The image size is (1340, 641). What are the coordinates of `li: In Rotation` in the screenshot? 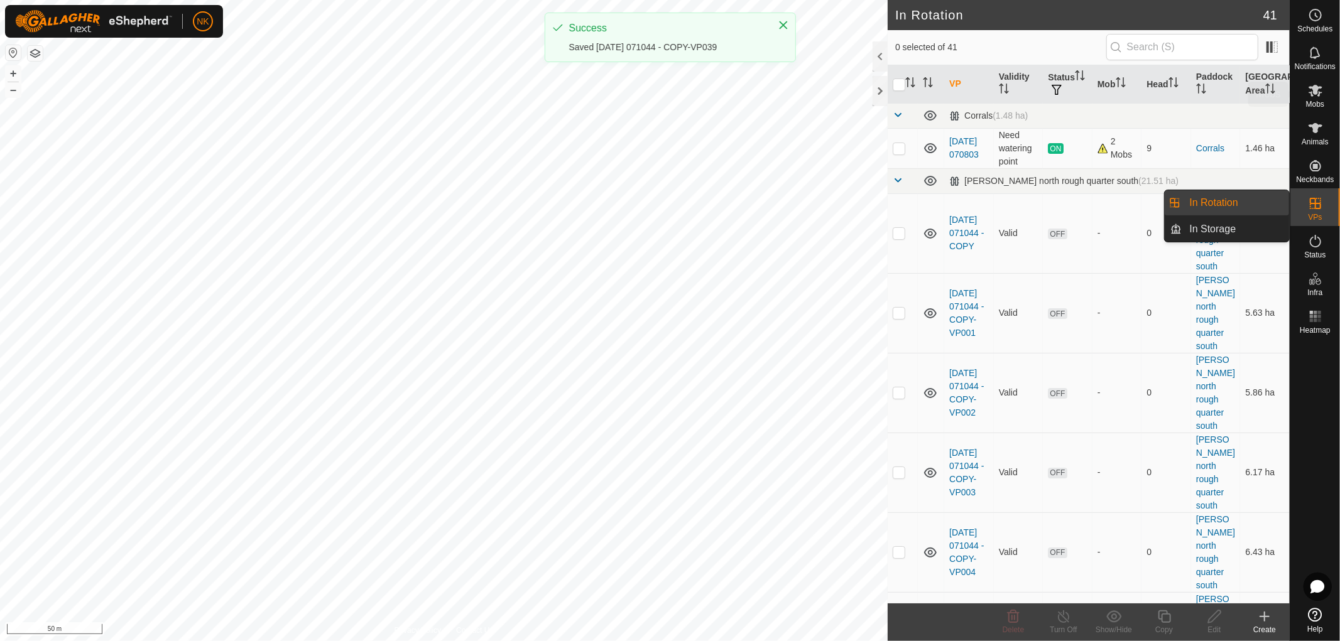 It's located at (1227, 203).